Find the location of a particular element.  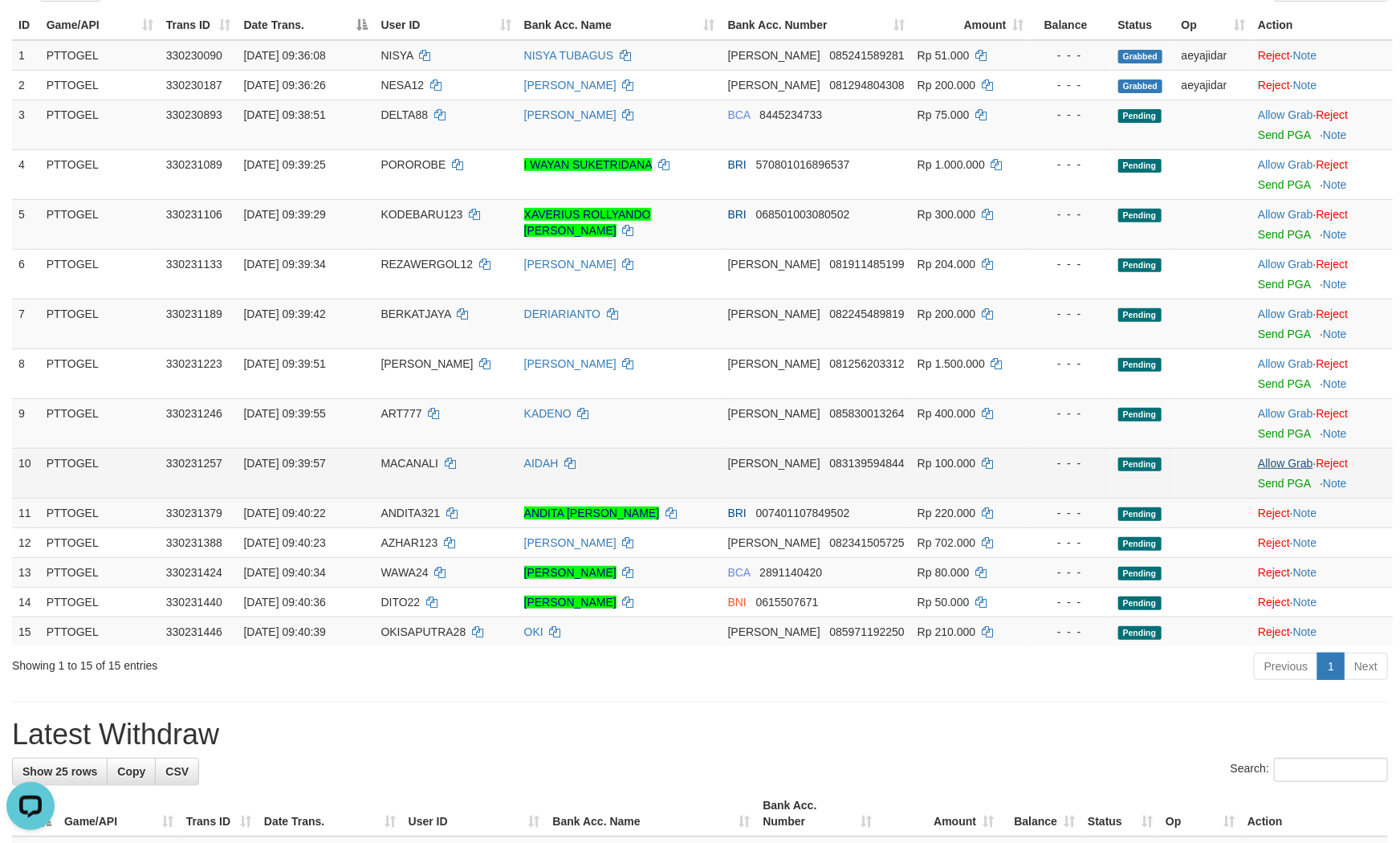

span: ART777 is located at coordinates (401, 413).